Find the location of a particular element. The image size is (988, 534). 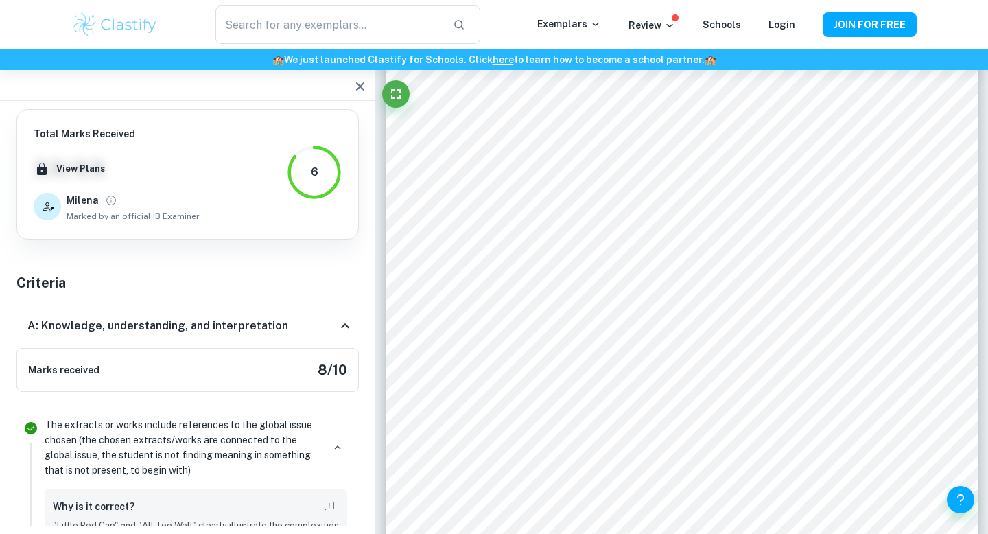

svg: Correct is located at coordinates (31, 428).